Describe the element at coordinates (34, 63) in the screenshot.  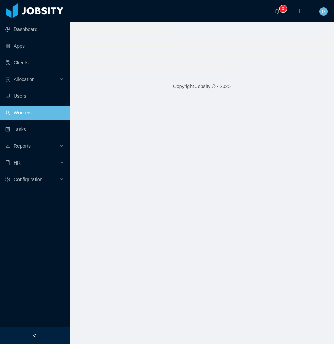
I see `a: icon: auditClients` at that location.